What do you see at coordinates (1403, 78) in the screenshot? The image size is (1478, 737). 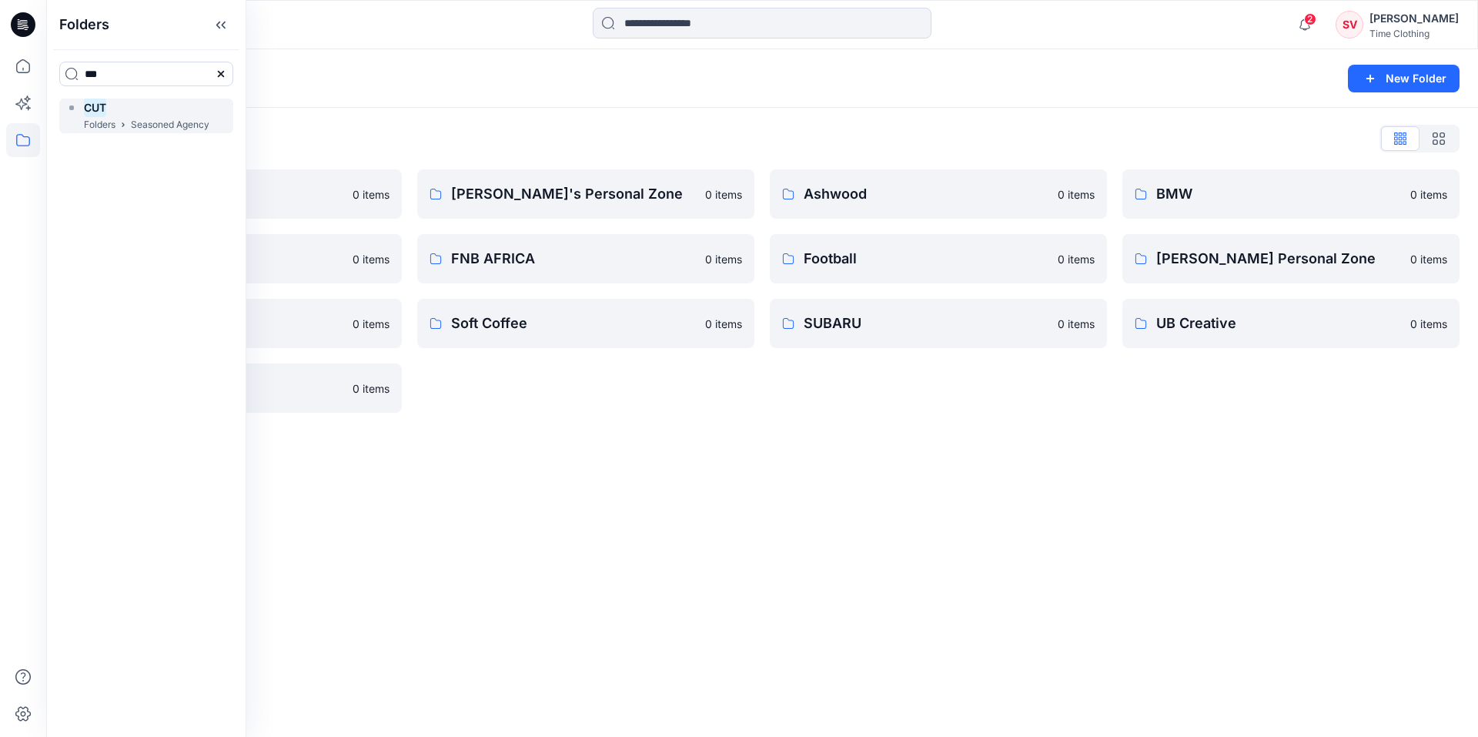 I see `button: New Folder` at bounding box center [1403, 78].